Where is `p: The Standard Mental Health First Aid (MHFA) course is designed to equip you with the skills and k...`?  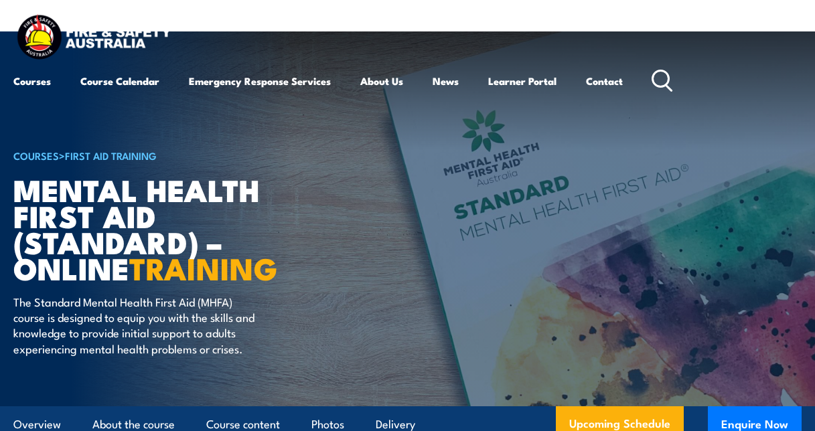
p: The Standard Mental Health First Aid (MHFA) course is designed to equip you with the skills and k... is located at coordinates (135, 326).